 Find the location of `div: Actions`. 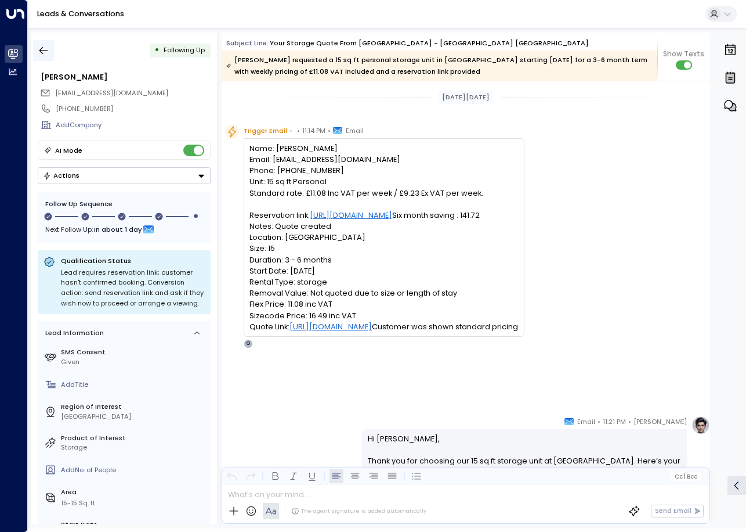

div: Actions is located at coordinates (61, 175).